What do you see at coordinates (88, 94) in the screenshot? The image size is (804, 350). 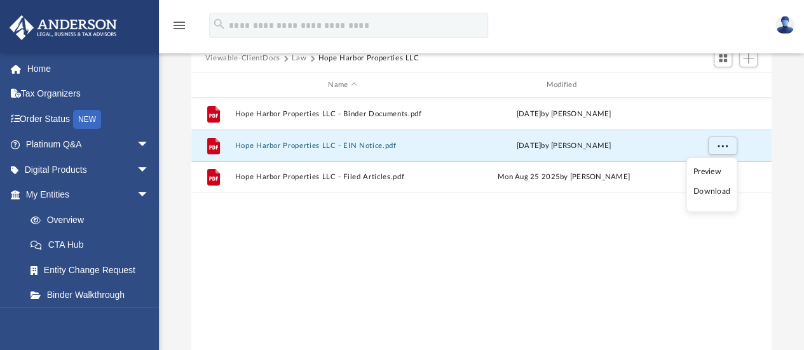 I see `a: Tax Organizers` at bounding box center [88, 94].